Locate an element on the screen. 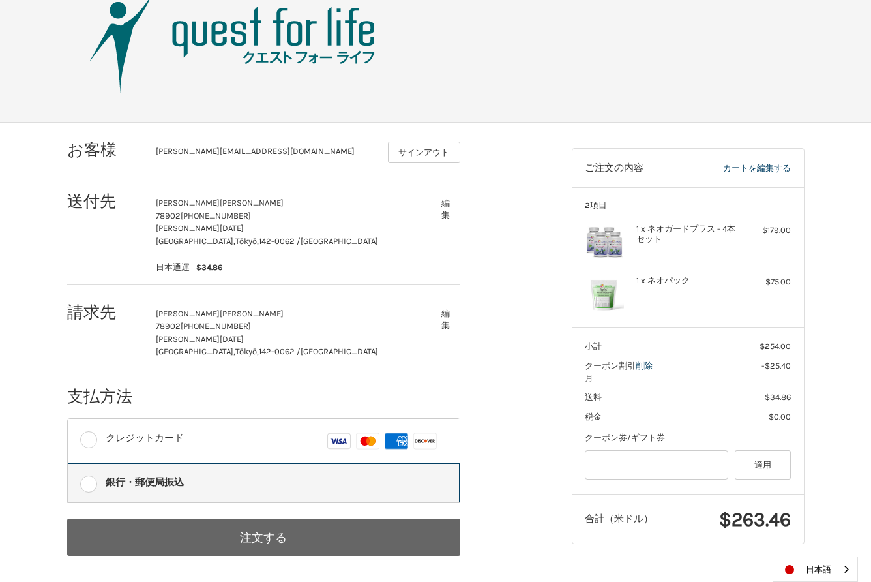 This screenshot has width=871, height=582. h2: 支払方法 is located at coordinates (105, 396).